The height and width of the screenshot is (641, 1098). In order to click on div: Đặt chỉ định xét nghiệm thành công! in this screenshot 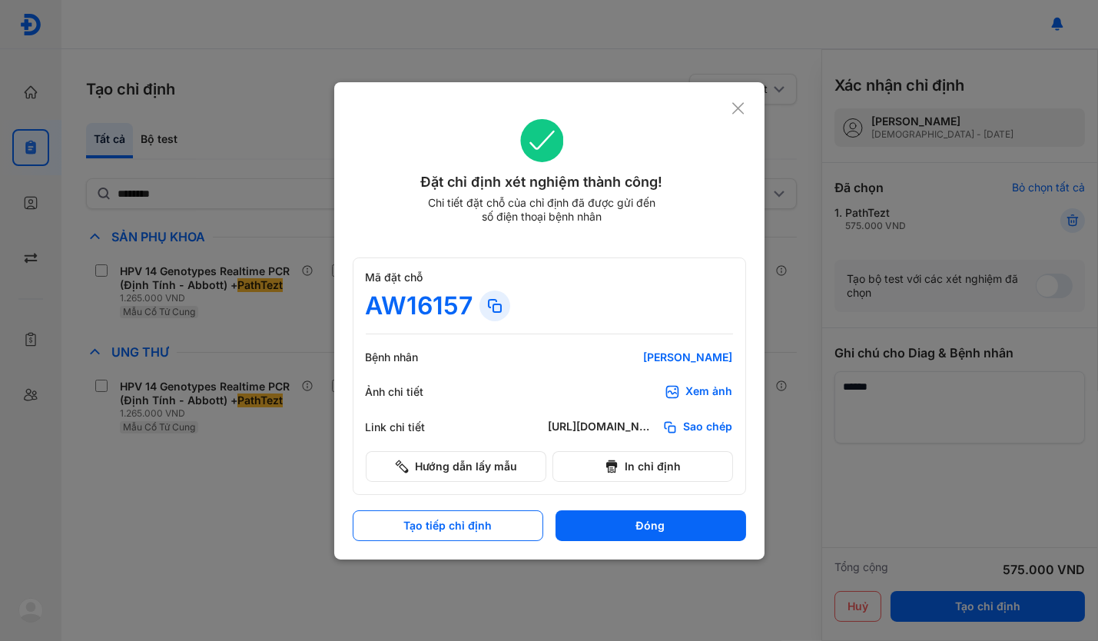, I will do `click(542, 182)`.